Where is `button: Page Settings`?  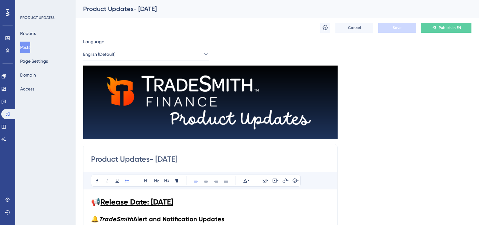 button: Page Settings is located at coordinates (34, 61).